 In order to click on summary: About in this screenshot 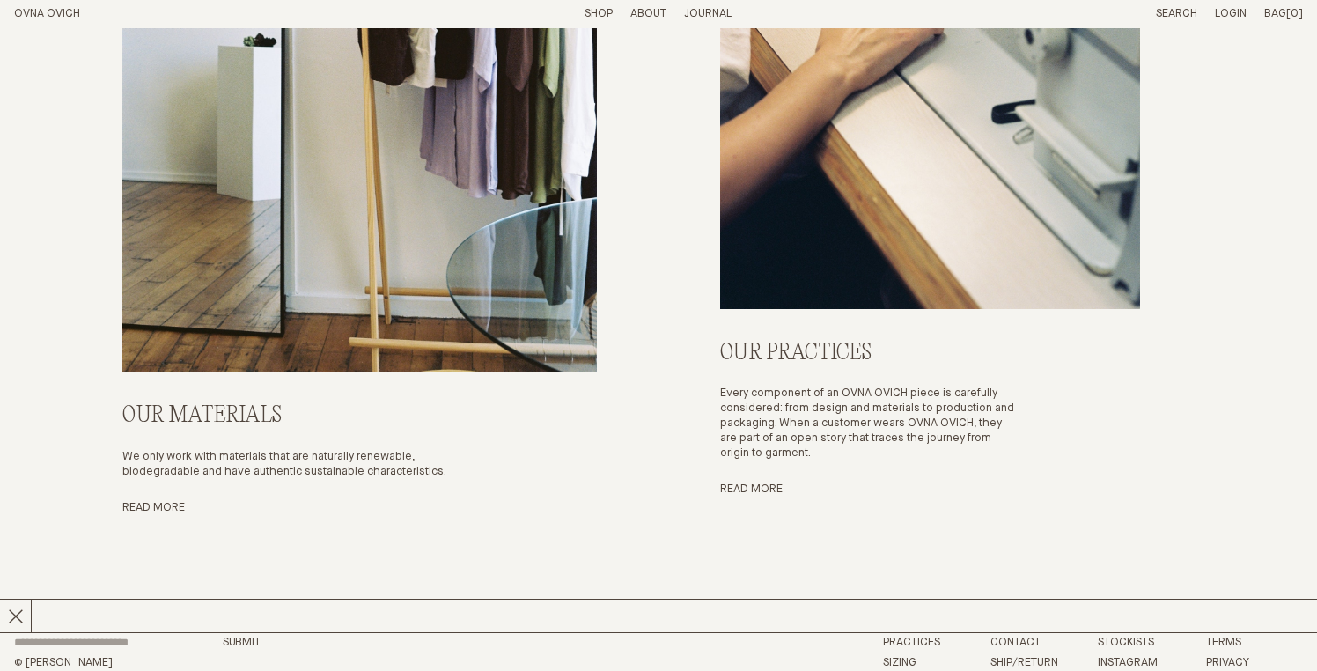, I will do `click(648, 14)`.